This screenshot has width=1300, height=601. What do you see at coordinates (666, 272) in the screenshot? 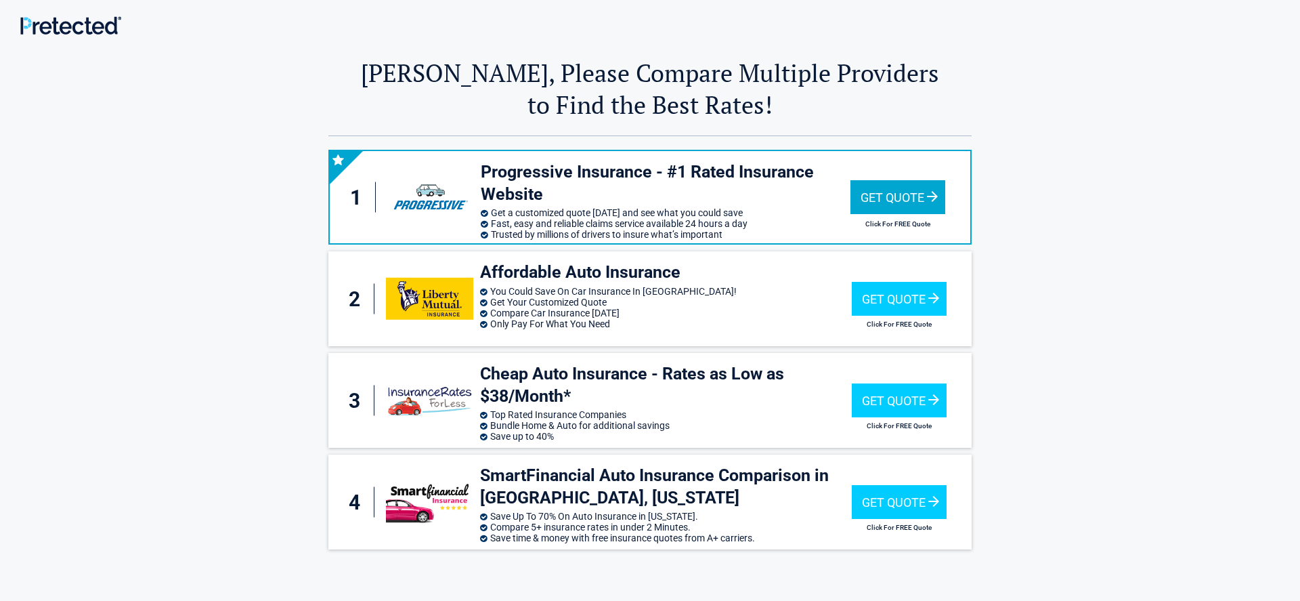
I see `h3: Affordable Auto Insurance` at bounding box center [666, 272].